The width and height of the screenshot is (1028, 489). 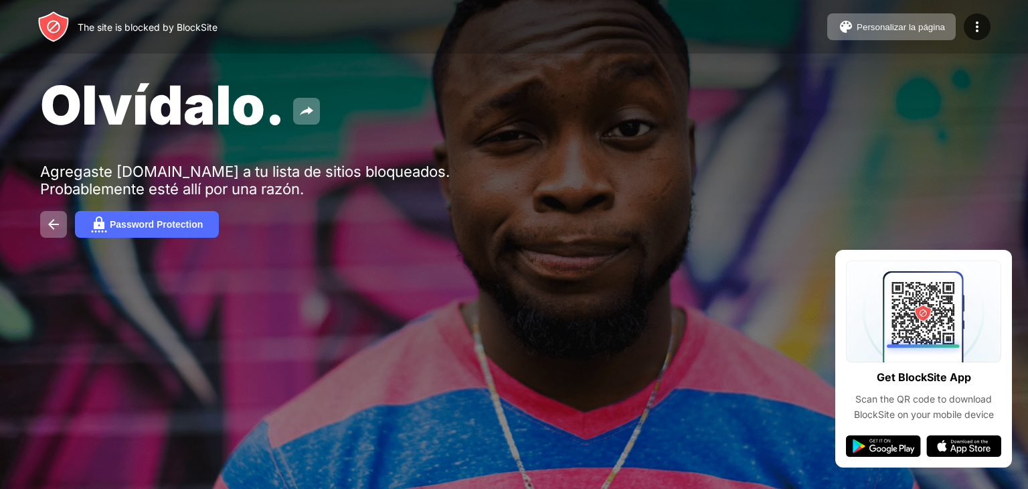 What do you see at coordinates (901, 27) in the screenshot?
I see `div: Personalizar la página` at bounding box center [901, 27].